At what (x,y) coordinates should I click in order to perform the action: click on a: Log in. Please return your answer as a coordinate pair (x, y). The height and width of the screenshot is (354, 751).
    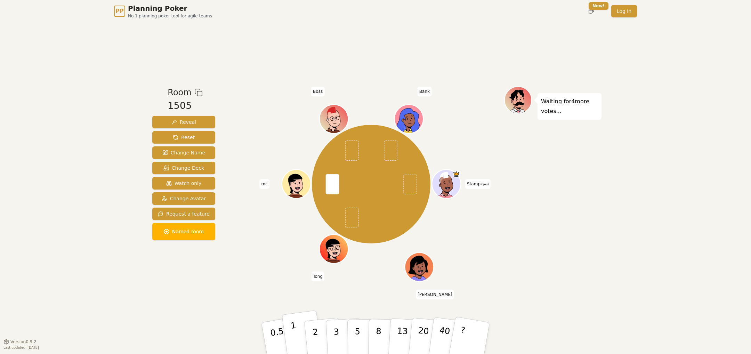
    Looking at the image, I should click on (624, 11).